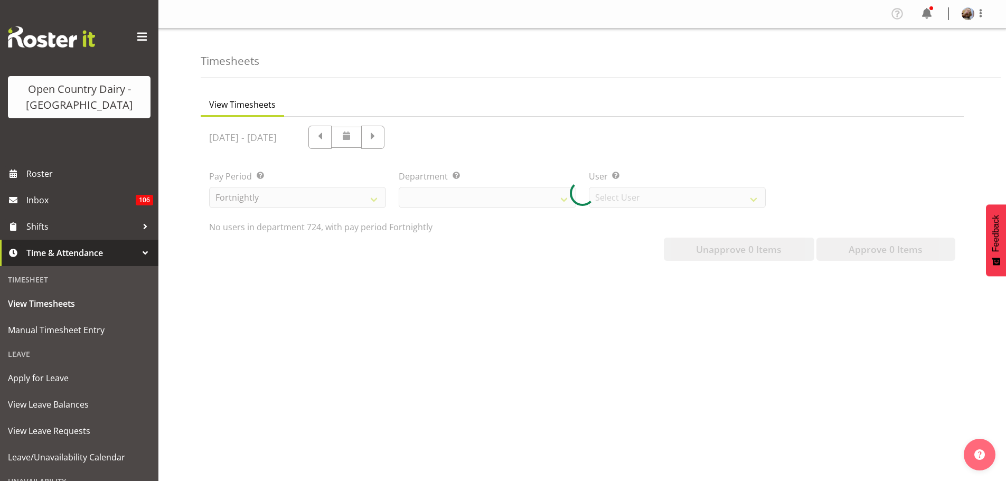  What do you see at coordinates (79, 431) in the screenshot?
I see `a: View Leave Requests` at bounding box center [79, 431].